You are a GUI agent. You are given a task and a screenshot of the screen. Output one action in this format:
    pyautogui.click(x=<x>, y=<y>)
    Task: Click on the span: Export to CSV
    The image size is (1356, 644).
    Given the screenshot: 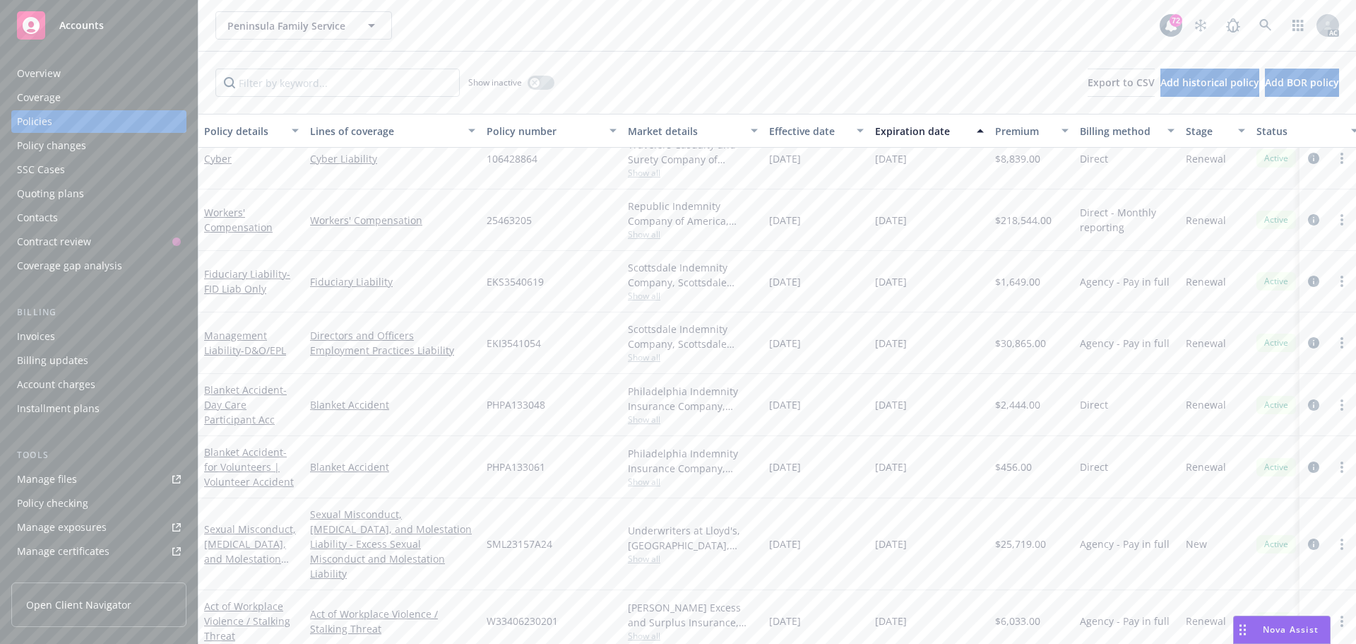 What is the action you would take?
    pyautogui.click(x=1121, y=82)
    